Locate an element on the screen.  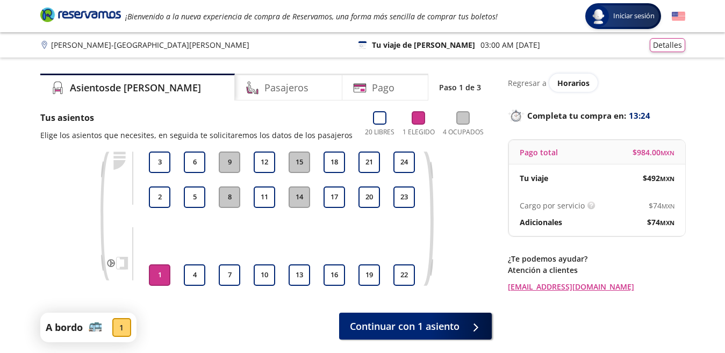
button: 1 is located at coordinates (160, 275).